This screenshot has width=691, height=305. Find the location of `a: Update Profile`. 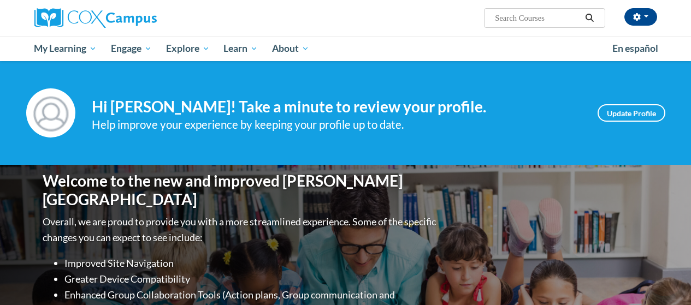

a: Update Profile is located at coordinates (632, 113).